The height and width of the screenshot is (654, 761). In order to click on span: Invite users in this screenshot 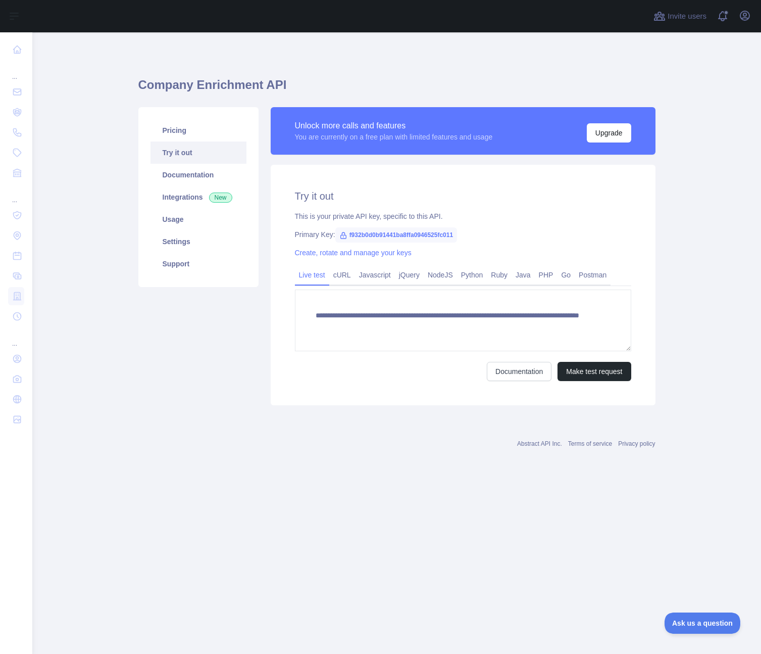, I will do `click(687, 16)`.